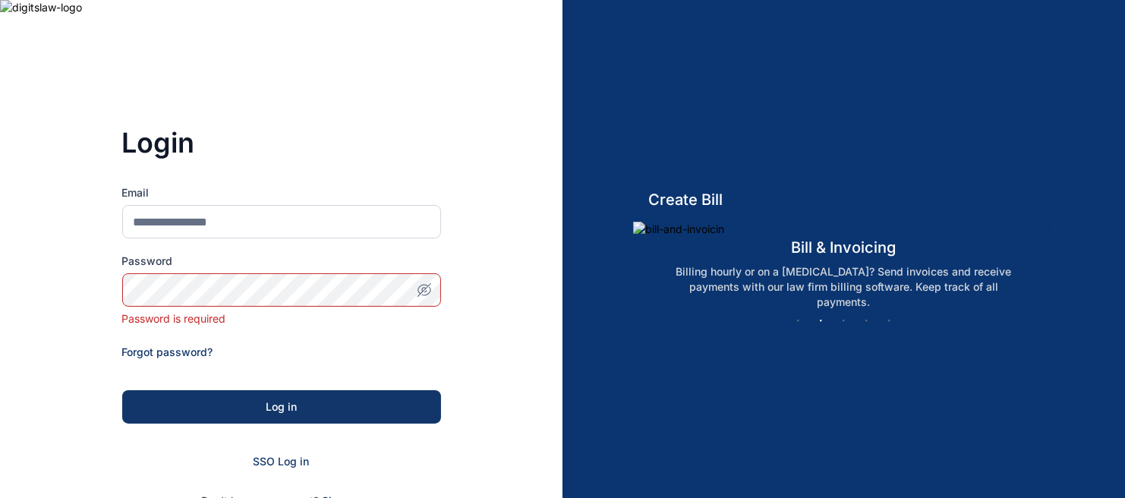 Image resolution: width=1125 pixels, height=498 pixels. I want to click on h5: bill & invoicing, so click(844, 248).